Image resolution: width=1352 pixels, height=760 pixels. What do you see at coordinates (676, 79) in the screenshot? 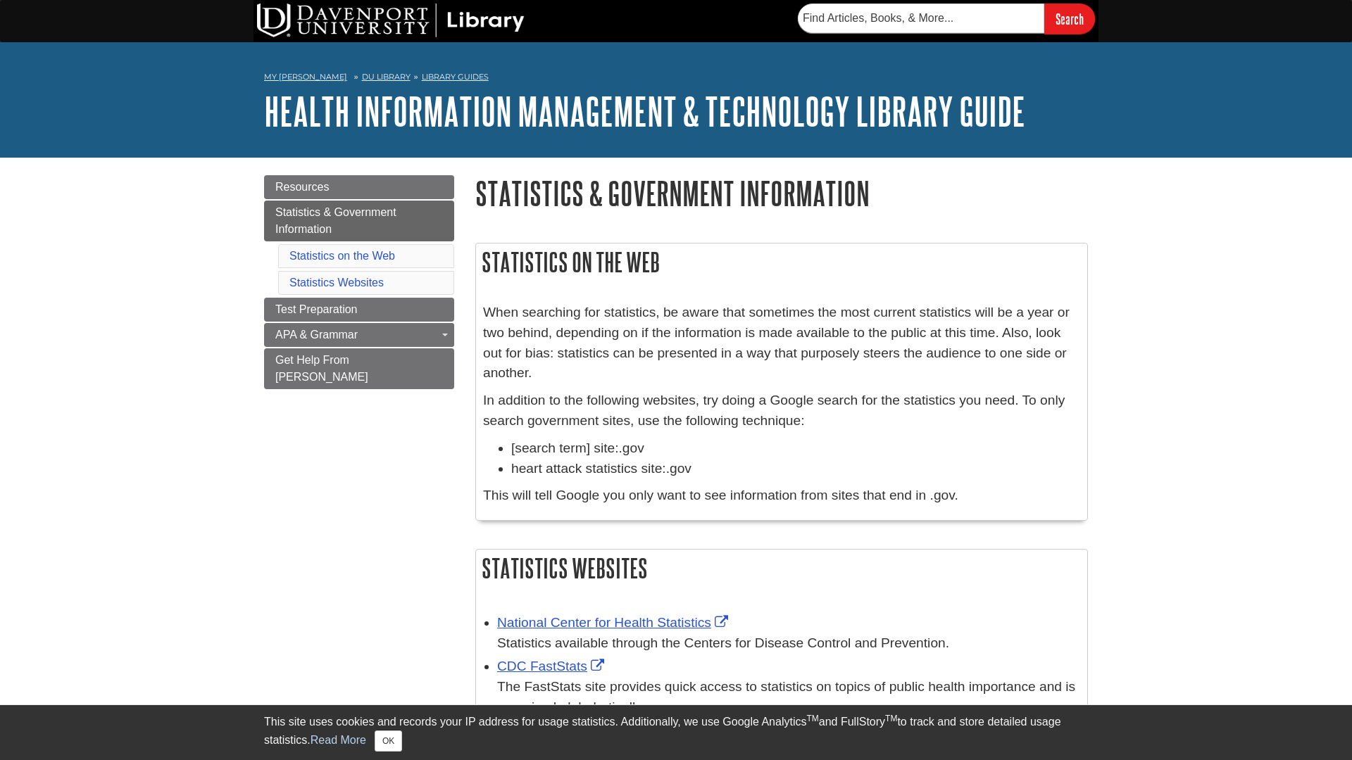
I see `nav: breadcrumb` at bounding box center [676, 79].